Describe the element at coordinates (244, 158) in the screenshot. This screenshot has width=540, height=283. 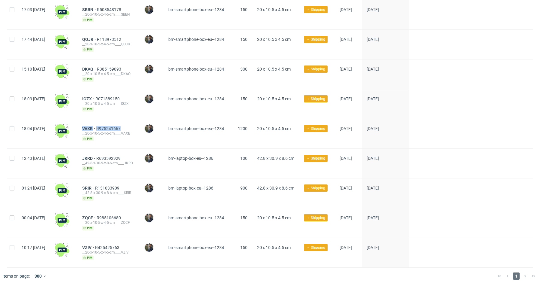
I see `span: 100` at that location.